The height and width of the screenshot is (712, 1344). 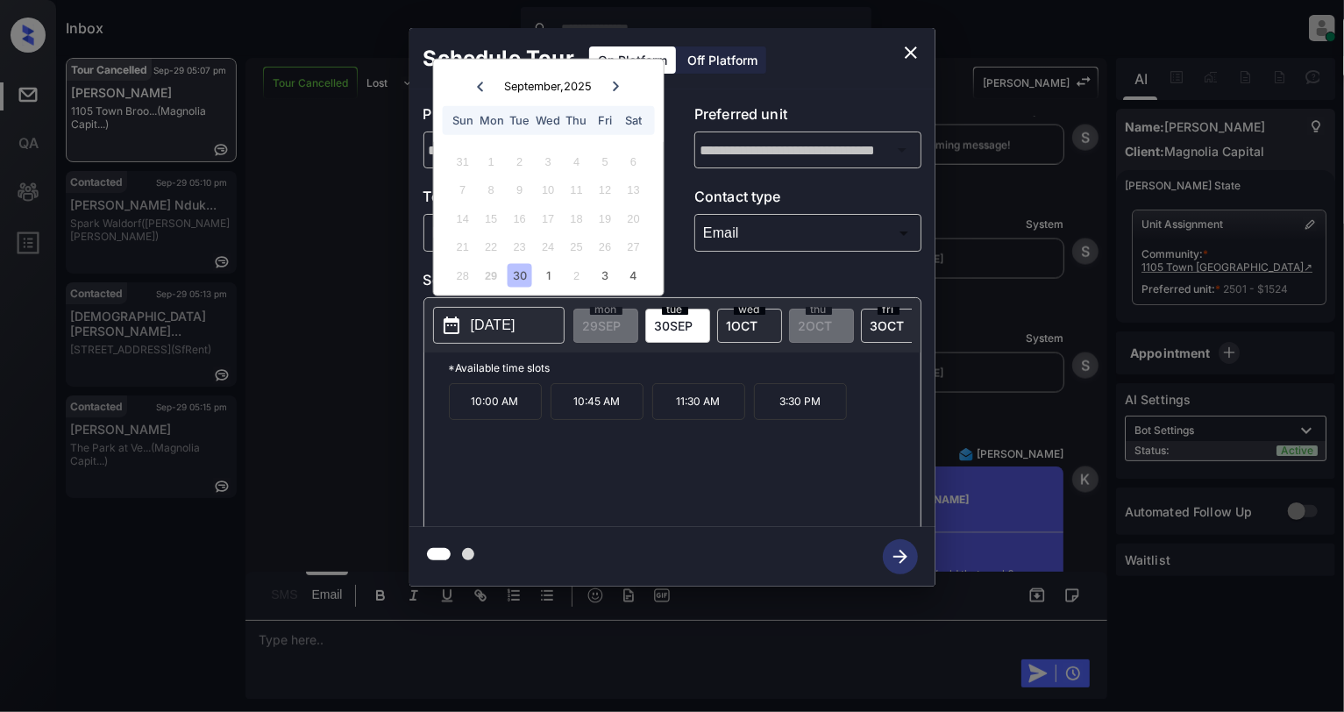 What do you see at coordinates (605, 120) in the screenshot?
I see `div: Fri` at bounding box center [605, 120].